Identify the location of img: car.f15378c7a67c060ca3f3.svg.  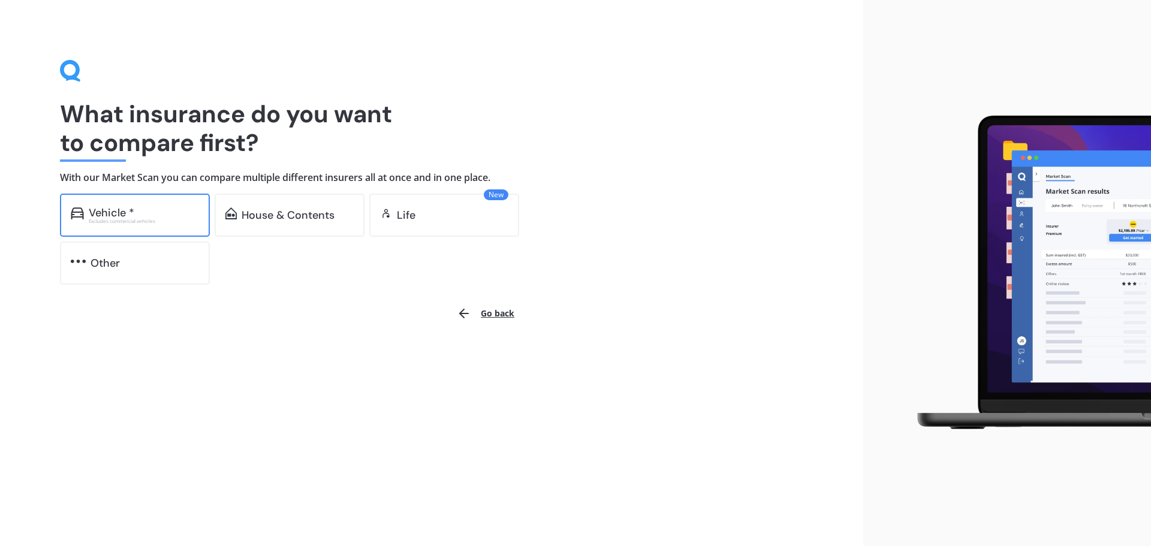
(77, 213).